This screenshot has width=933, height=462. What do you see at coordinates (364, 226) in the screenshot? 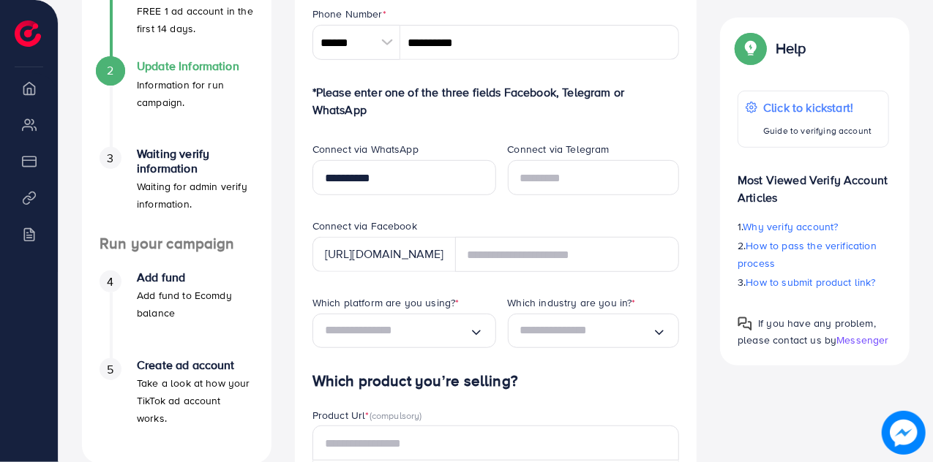
I see `label: Connect via Facebook` at bounding box center [364, 226].